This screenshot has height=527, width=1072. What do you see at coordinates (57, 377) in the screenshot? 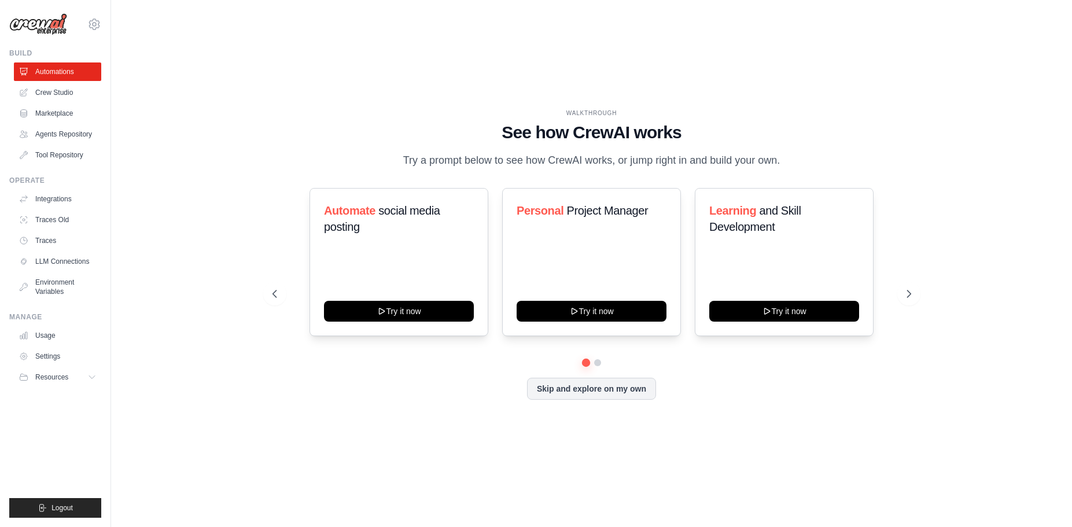
I see `button: Resources` at bounding box center [57, 377].